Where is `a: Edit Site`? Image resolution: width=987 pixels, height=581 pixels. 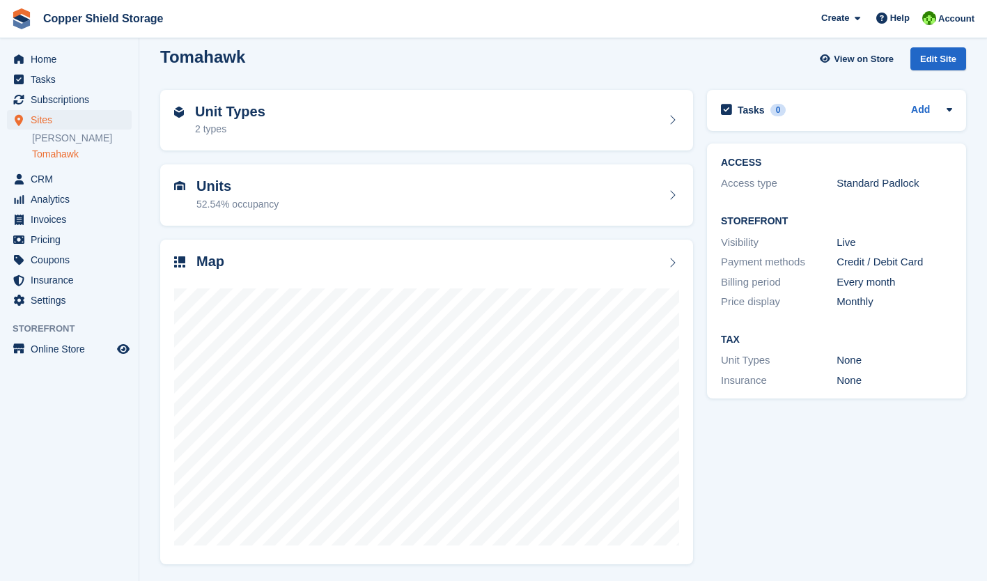
a: Edit Site is located at coordinates (938, 61).